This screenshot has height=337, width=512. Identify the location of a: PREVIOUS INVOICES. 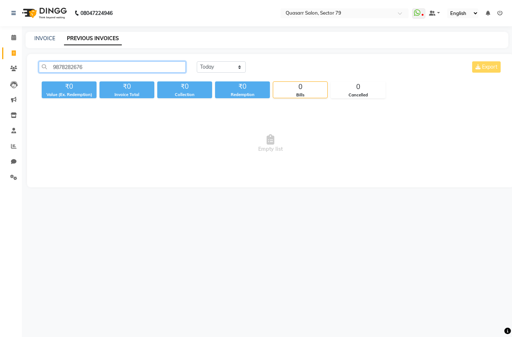
(93, 39).